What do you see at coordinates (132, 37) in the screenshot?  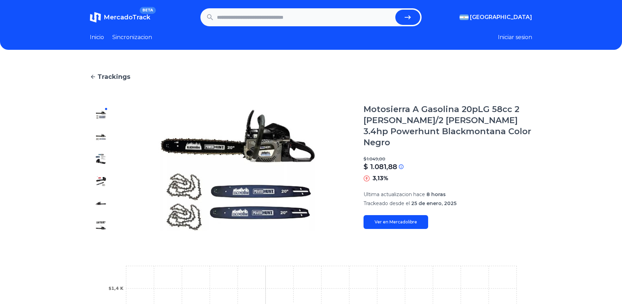 I see `a: Sincronizacion` at bounding box center [132, 37].